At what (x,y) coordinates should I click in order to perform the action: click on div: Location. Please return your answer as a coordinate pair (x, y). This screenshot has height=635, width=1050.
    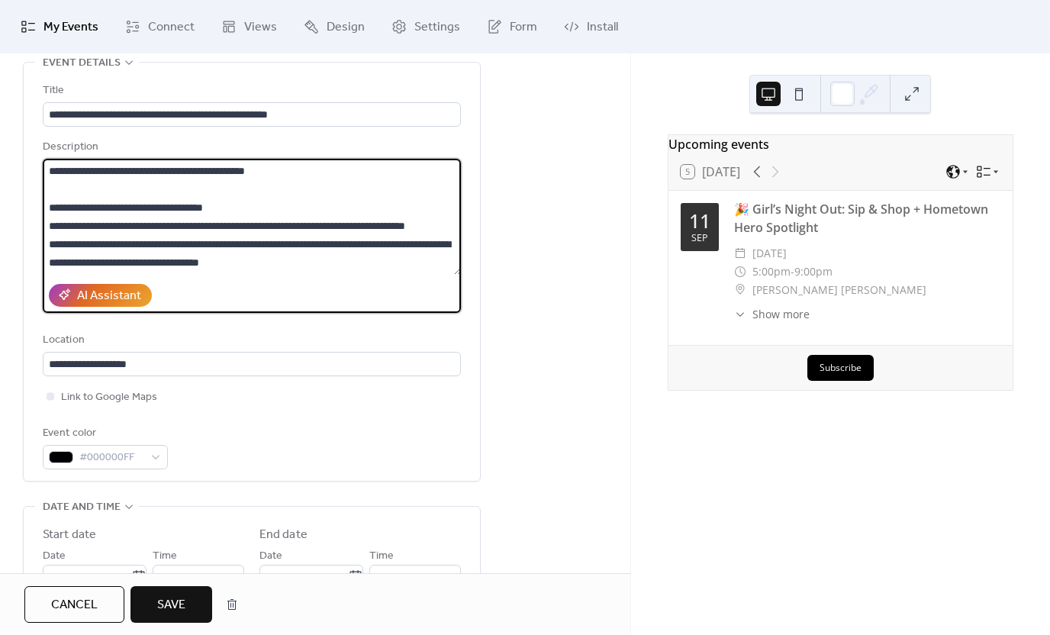
    Looking at the image, I should click on (250, 340).